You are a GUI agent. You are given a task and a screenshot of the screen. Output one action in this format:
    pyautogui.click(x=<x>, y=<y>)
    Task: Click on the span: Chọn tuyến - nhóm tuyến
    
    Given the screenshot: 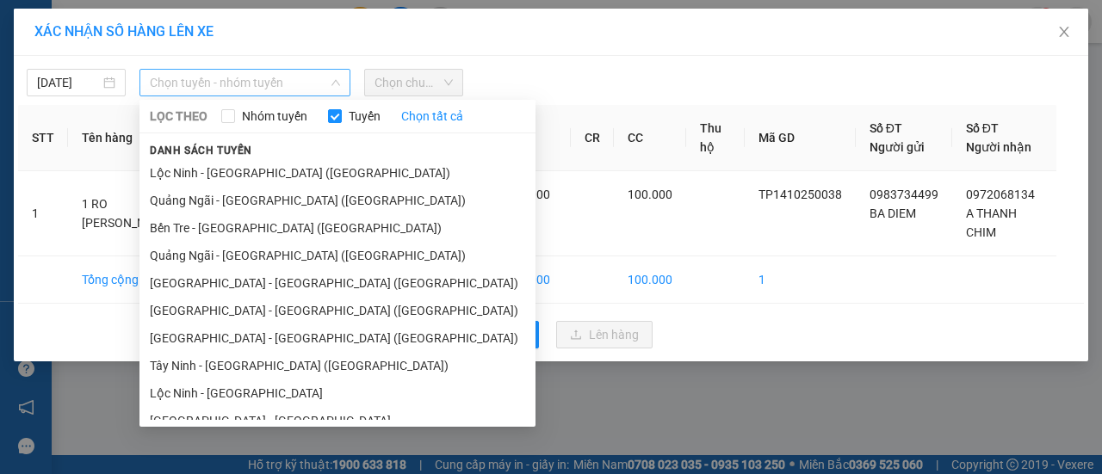 What is the action you would take?
    pyautogui.click(x=244, y=83)
    